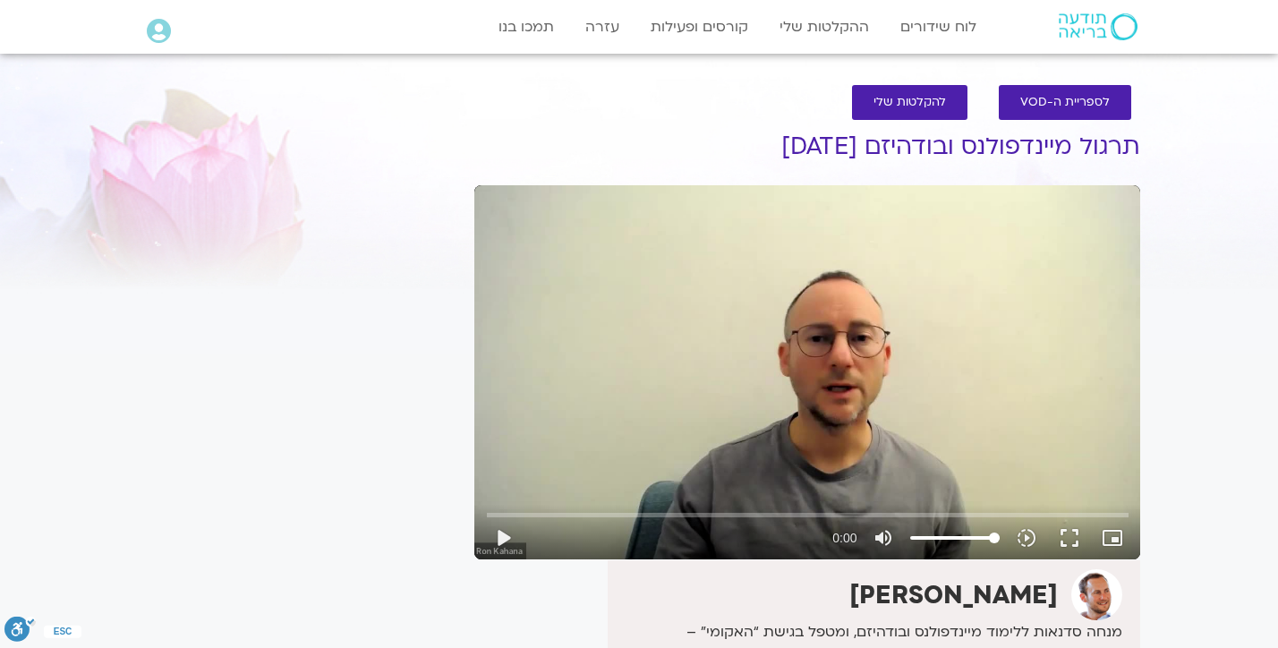  What do you see at coordinates (909, 102) in the screenshot?
I see `a: להקלטות שלי` at bounding box center [909, 102].